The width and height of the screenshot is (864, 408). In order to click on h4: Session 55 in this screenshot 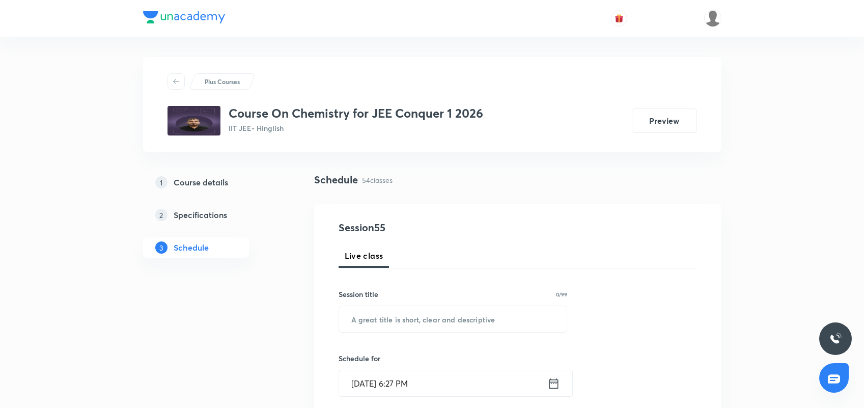, I will do `click(431, 228)`.